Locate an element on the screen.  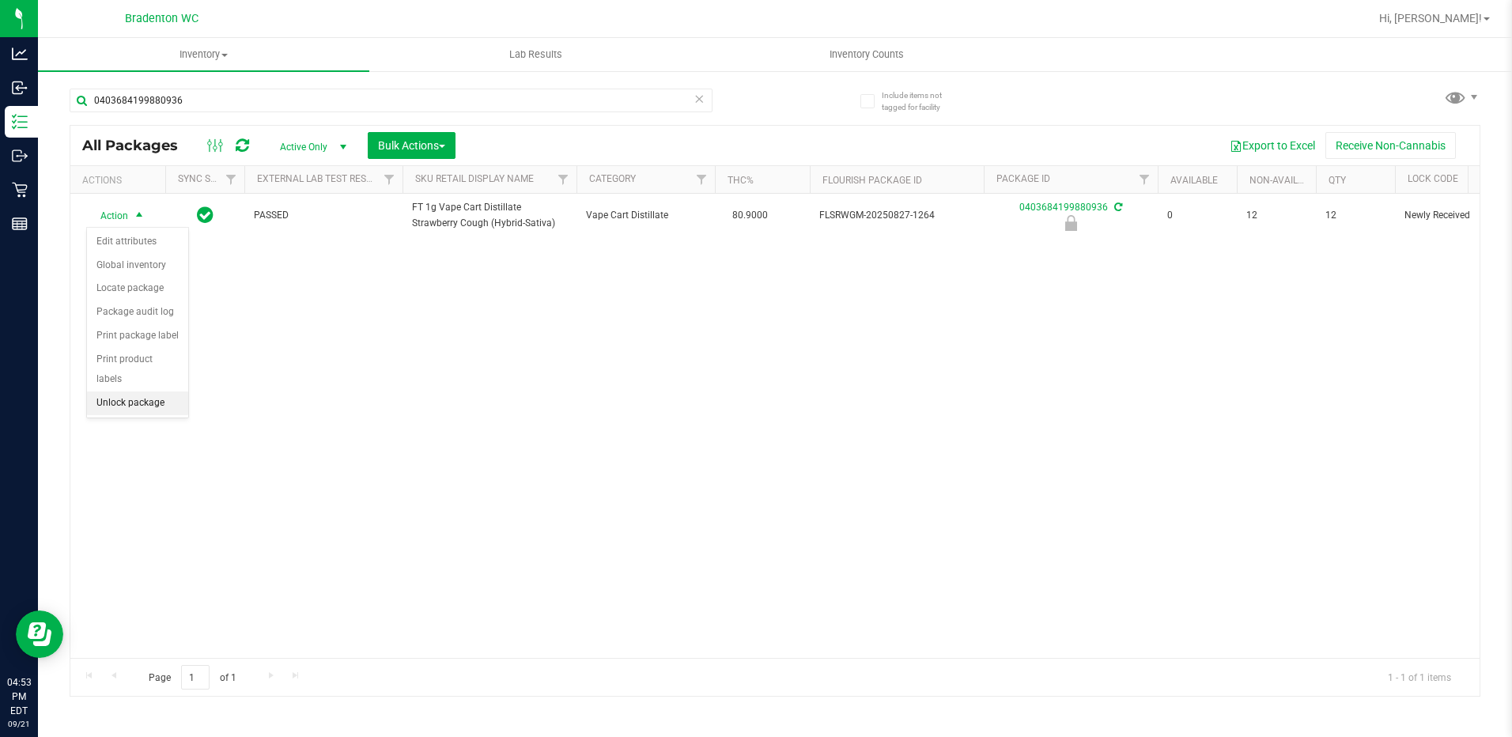
a: Available is located at coordinates (1194, 180).